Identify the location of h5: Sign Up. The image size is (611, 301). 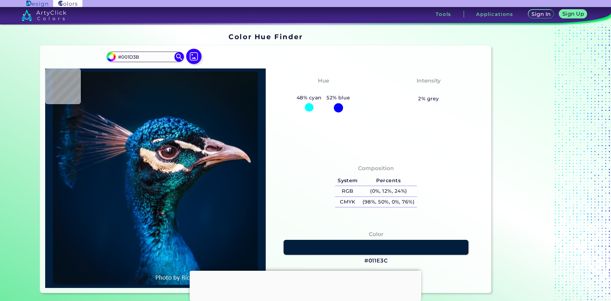
(573, 14).